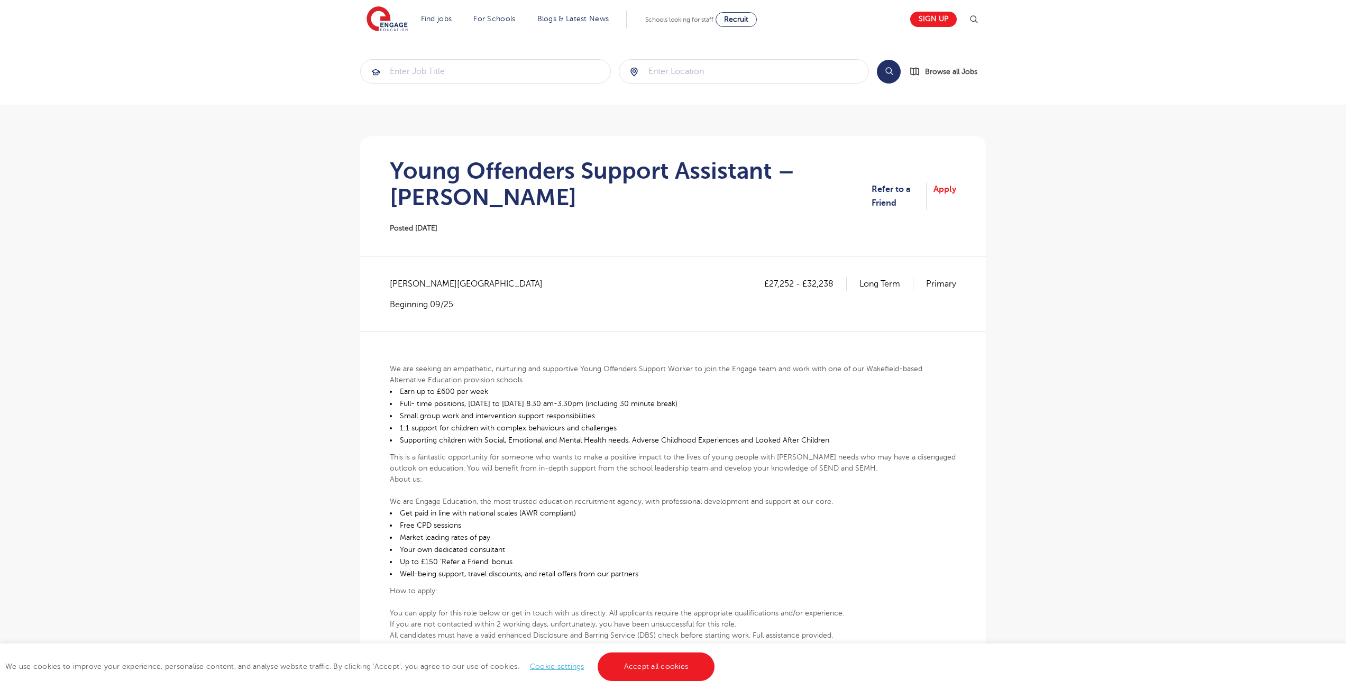 The height and width of the screenshot is (690, 1346). Describe the element at coordinates (934, 19) in the screenshot. I see `a: Sign up` at that location.